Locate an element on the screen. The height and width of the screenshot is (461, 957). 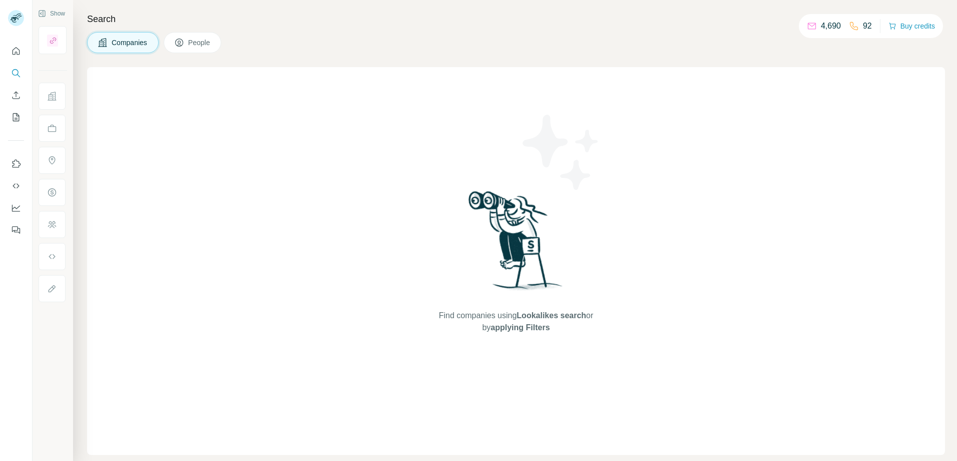
button: Use Surfe API is located at coordinates (16, 186).